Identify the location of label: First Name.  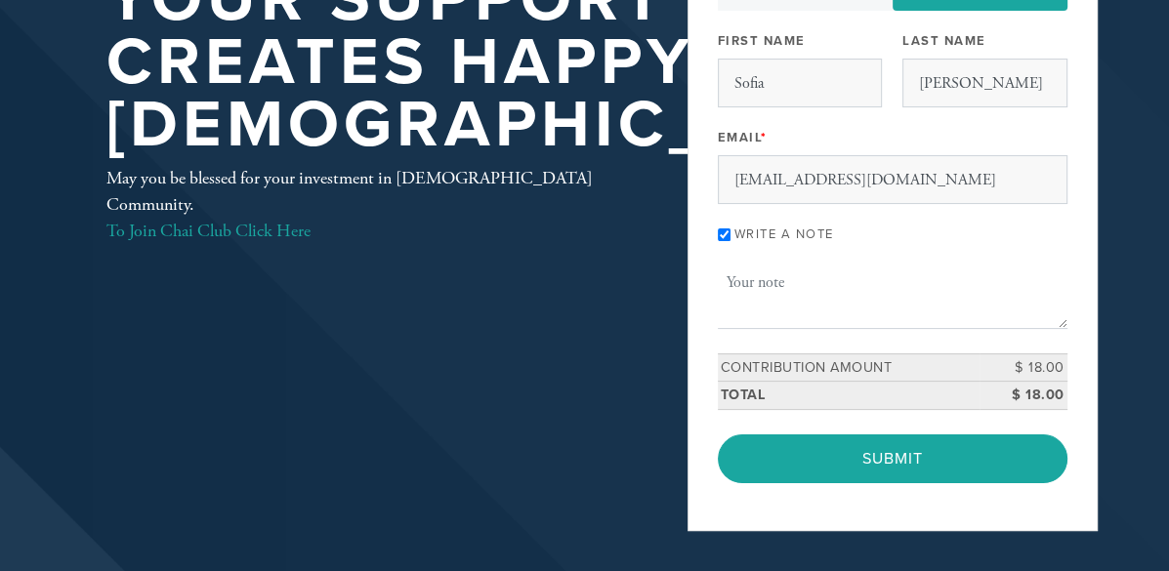
(762, 41).